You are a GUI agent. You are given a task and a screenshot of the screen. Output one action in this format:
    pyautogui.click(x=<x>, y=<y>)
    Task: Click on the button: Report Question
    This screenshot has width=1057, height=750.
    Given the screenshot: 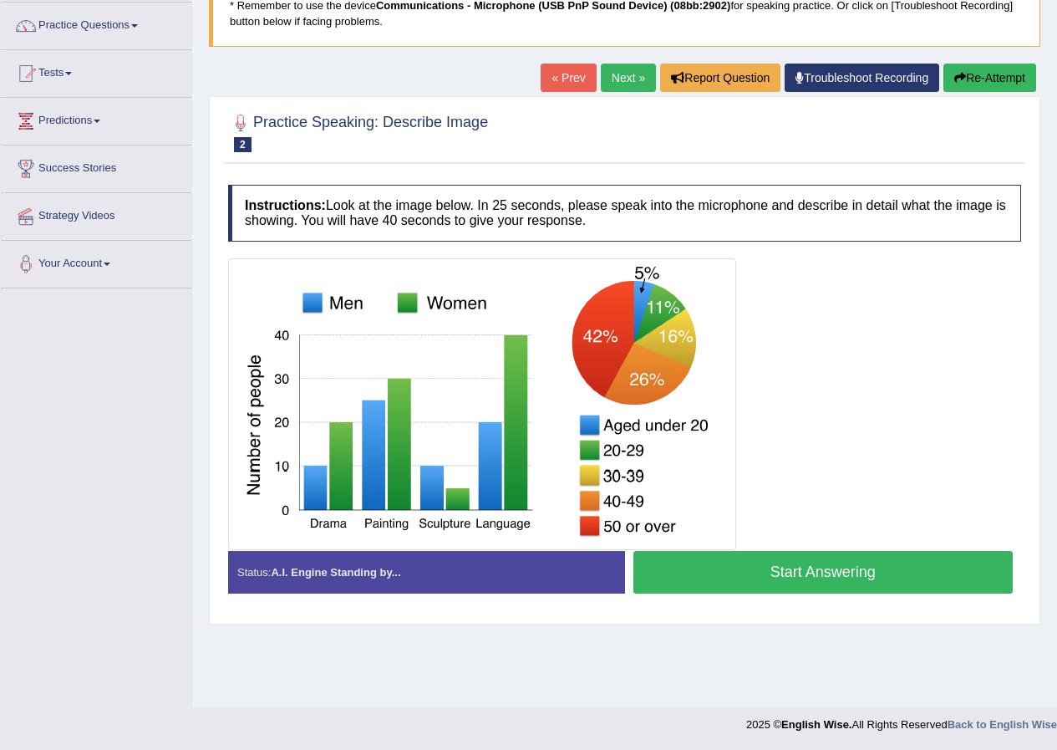 What is the action you would take?
    pyautogui.click(x=720, y=78)
    